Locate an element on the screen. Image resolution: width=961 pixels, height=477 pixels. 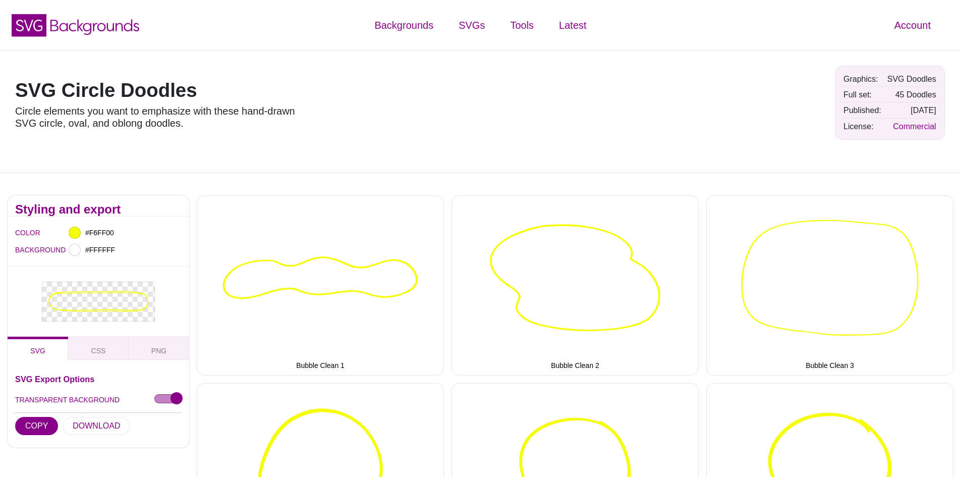
button: Bubble Clean 3 is located at coordinates (830, 285).